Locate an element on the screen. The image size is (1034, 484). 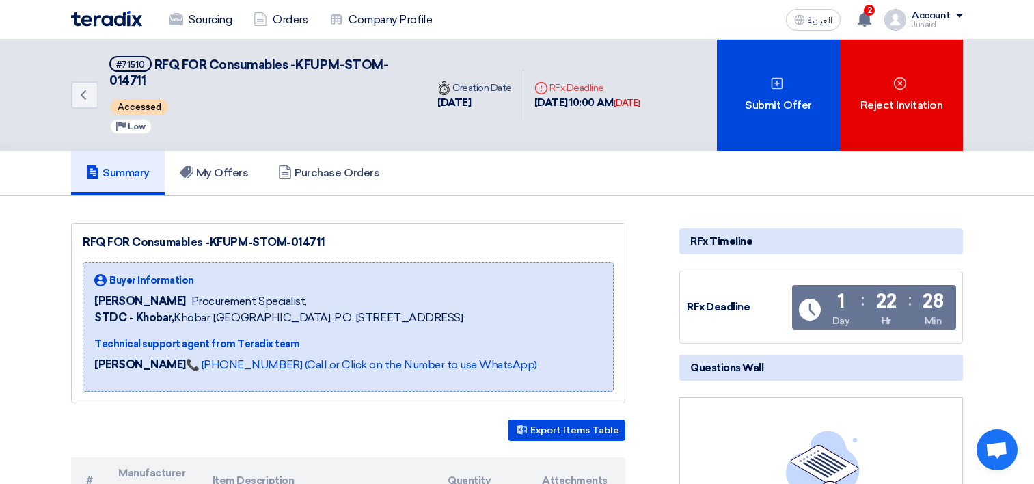
div: Reject Invitation is located at coordinates (902, 95).